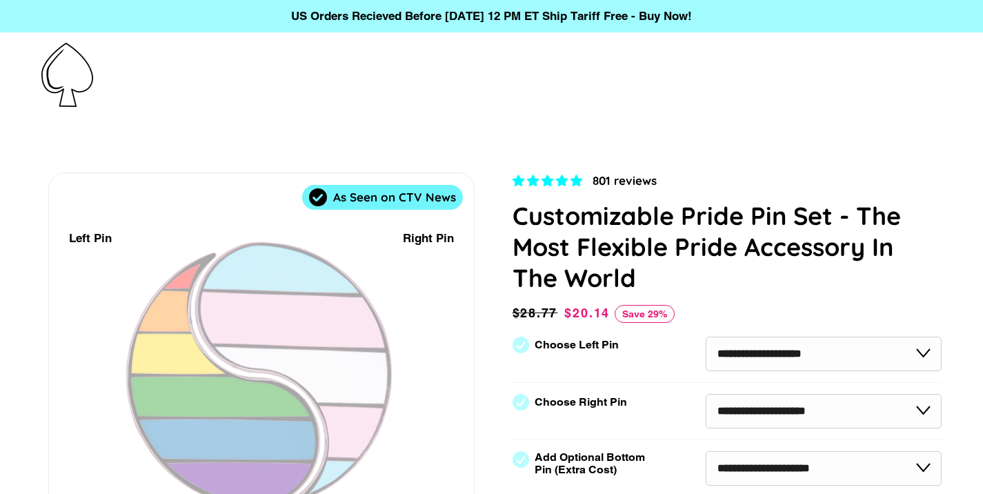 This screenshot has height=494, width=983. I want to click on span: $28.77, so click(537, 313).